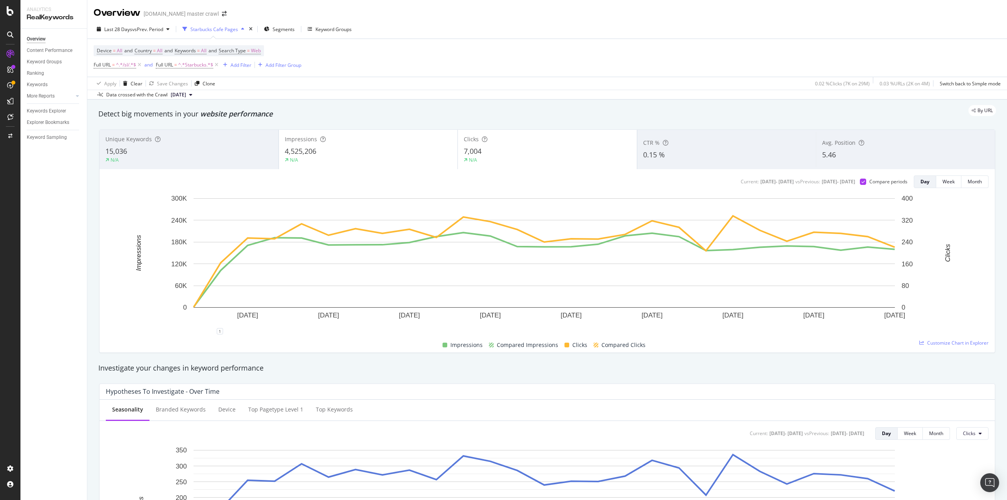  Describe the element at coordinates (334, 409) in the screenshot. I see `div: Top Keywords` at that location.